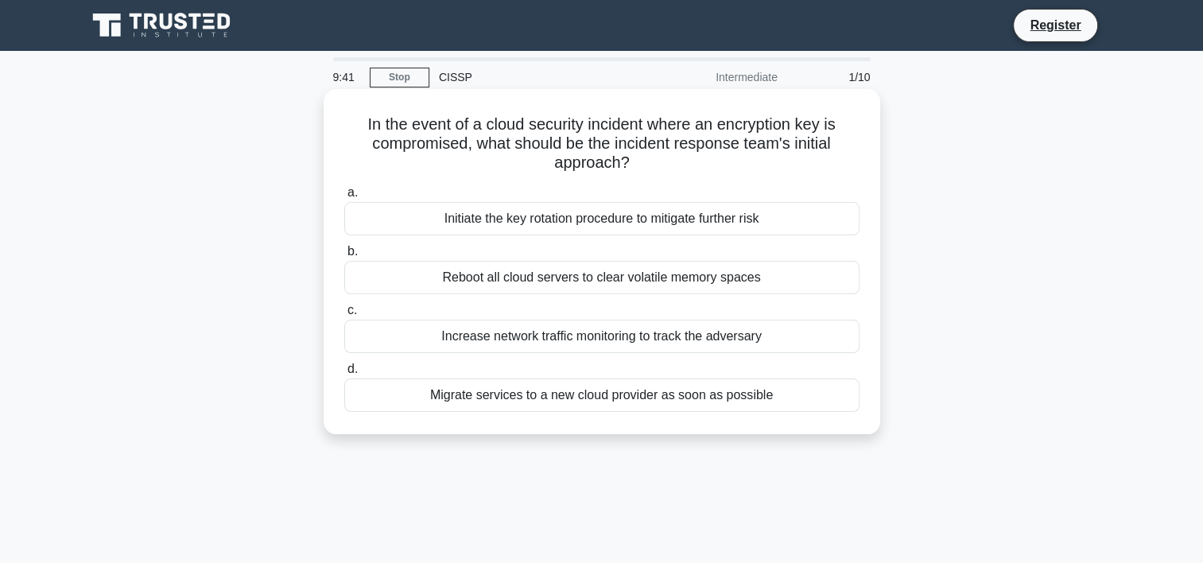  I want to click on a: Stop, so click(399, 77).